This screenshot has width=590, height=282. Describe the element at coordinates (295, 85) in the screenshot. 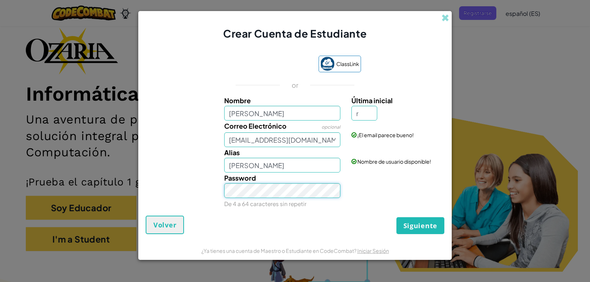

I see `p: or` at that location.